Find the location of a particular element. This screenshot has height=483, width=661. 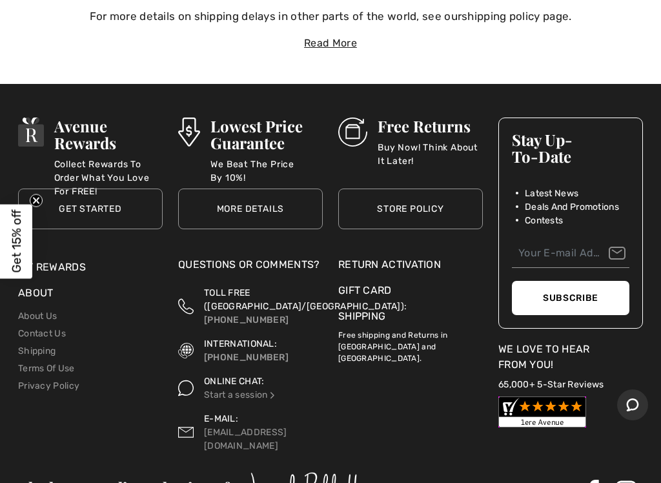

img: International is located at coordinates (186, 351).